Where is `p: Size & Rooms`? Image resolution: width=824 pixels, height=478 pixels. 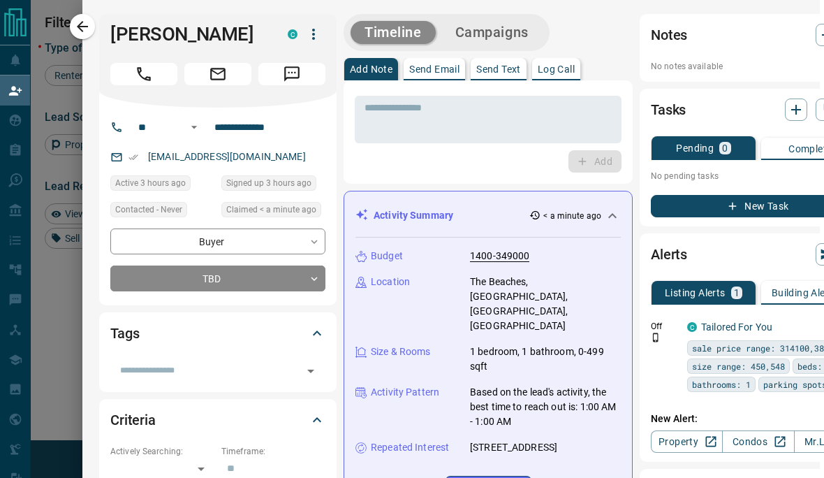 p: Size & Rooms is located at coordinates (401, 351).